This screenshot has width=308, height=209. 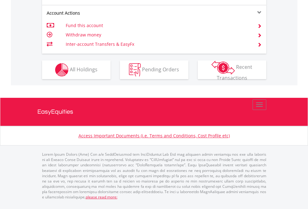 I want to click on a: Access Important Documents (i.e. Terms and Conditions, Cost Profile etc), so click(x=154, y=136).